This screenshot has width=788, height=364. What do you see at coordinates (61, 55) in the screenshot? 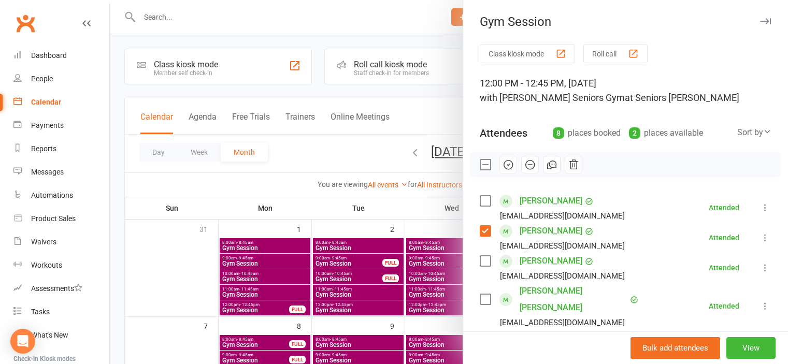
I see `a: Dashboard` at bounding box center [61, 55].